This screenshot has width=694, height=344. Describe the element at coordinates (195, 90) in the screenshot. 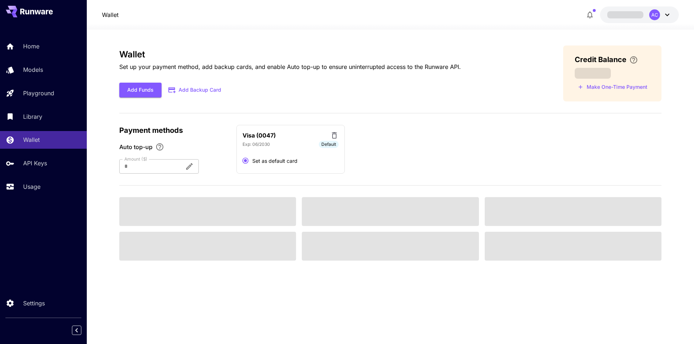

I see `button: Add Backup Card` at that location.